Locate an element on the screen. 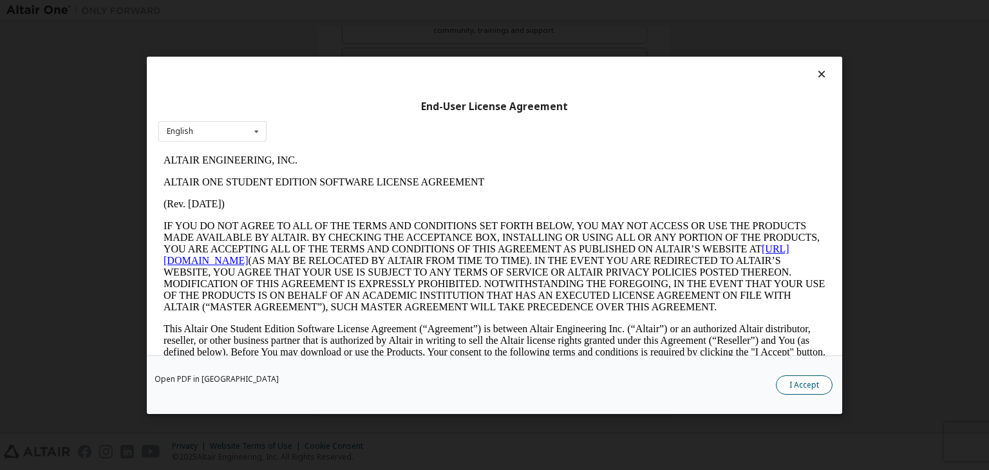  button: I Accept is located at coordinates (805, 385).